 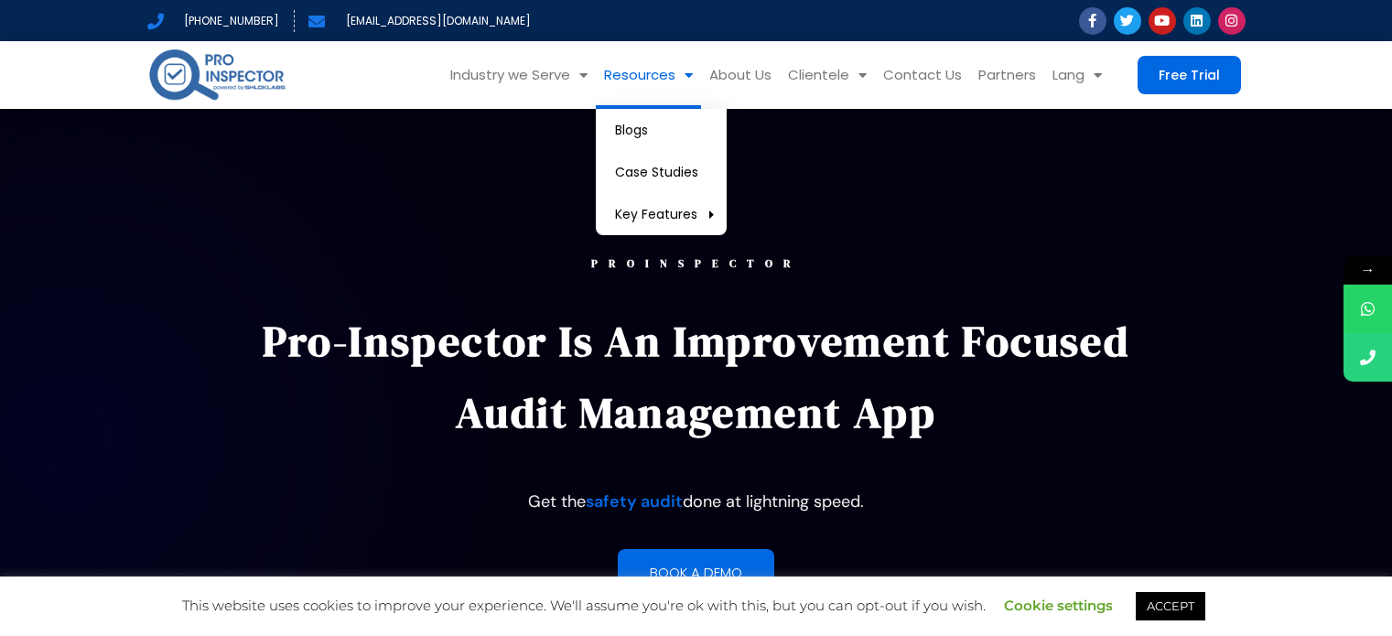 I want to click on p: Get the done at lightning speed., so click(x=696, y=502).